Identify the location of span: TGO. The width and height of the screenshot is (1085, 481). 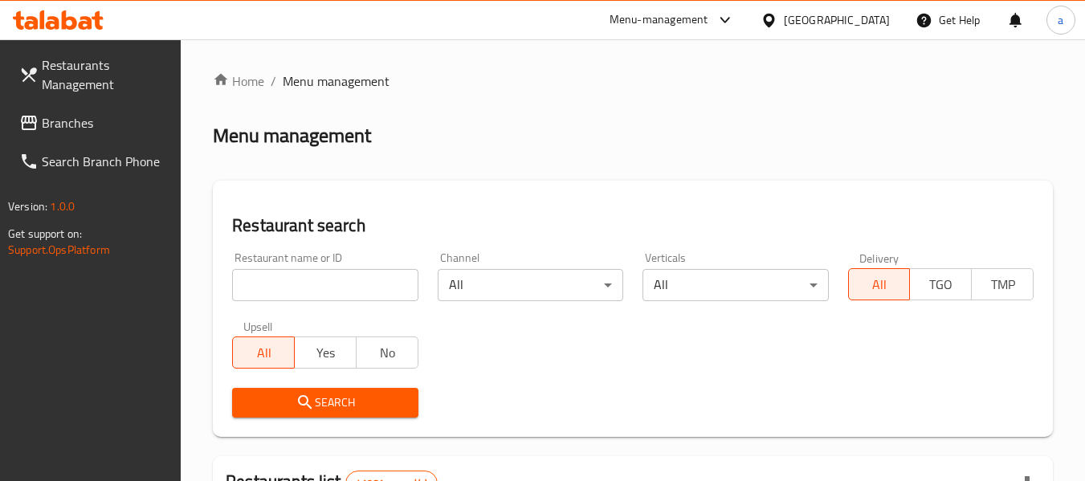
(941, 284).